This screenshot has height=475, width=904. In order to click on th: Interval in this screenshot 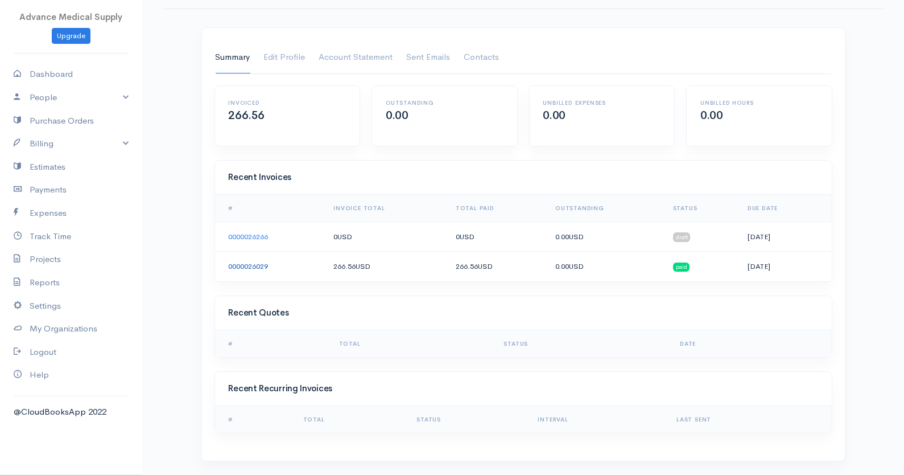, I will do `click(597, 419)`.